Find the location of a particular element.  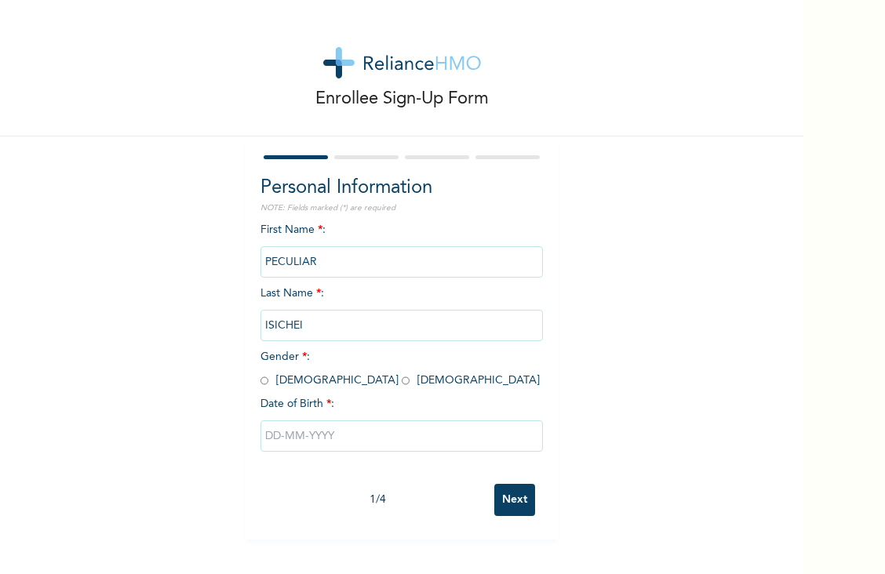

p: NOTE: Fields marked (*) are required is located at coordinates (402, 208).